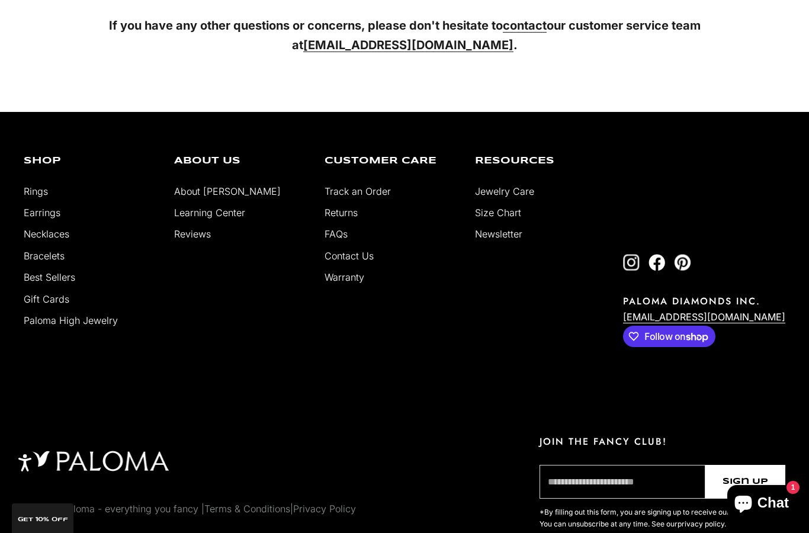 The height and width of the screenshot is (533, 809). What do you see at coordinates (525, 25) in the screenshot?
I see `strong: contact` at bounding box center [525, 25].